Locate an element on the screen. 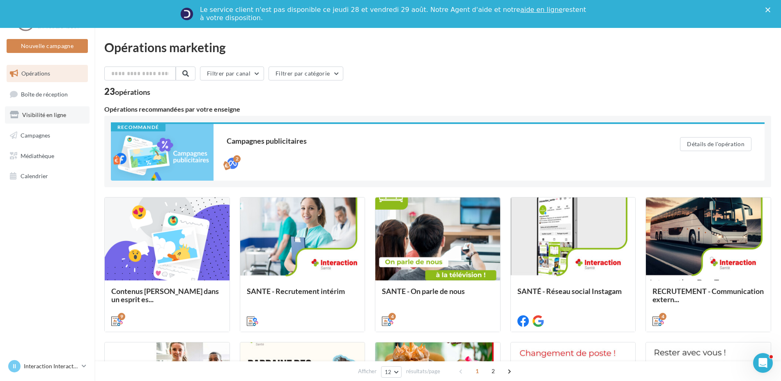  div: Opérations recommandées par votre enseigne is located at coordinates (438, 109).